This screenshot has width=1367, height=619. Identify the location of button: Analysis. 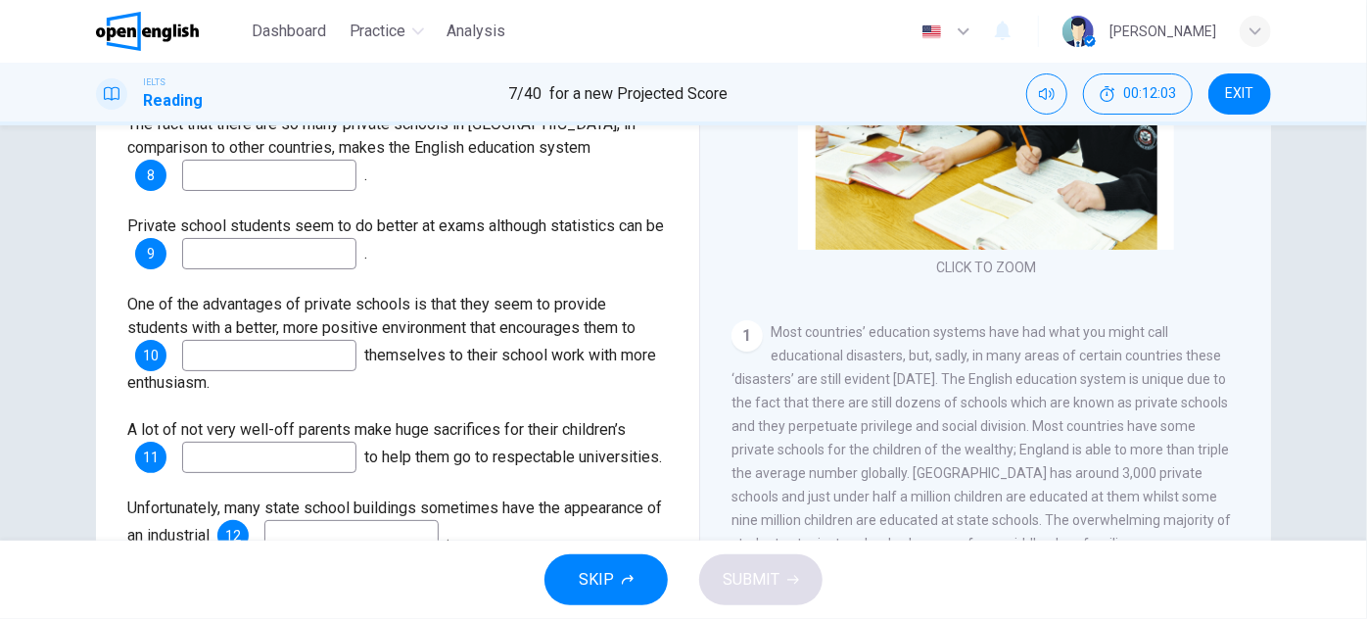
(477, 31).